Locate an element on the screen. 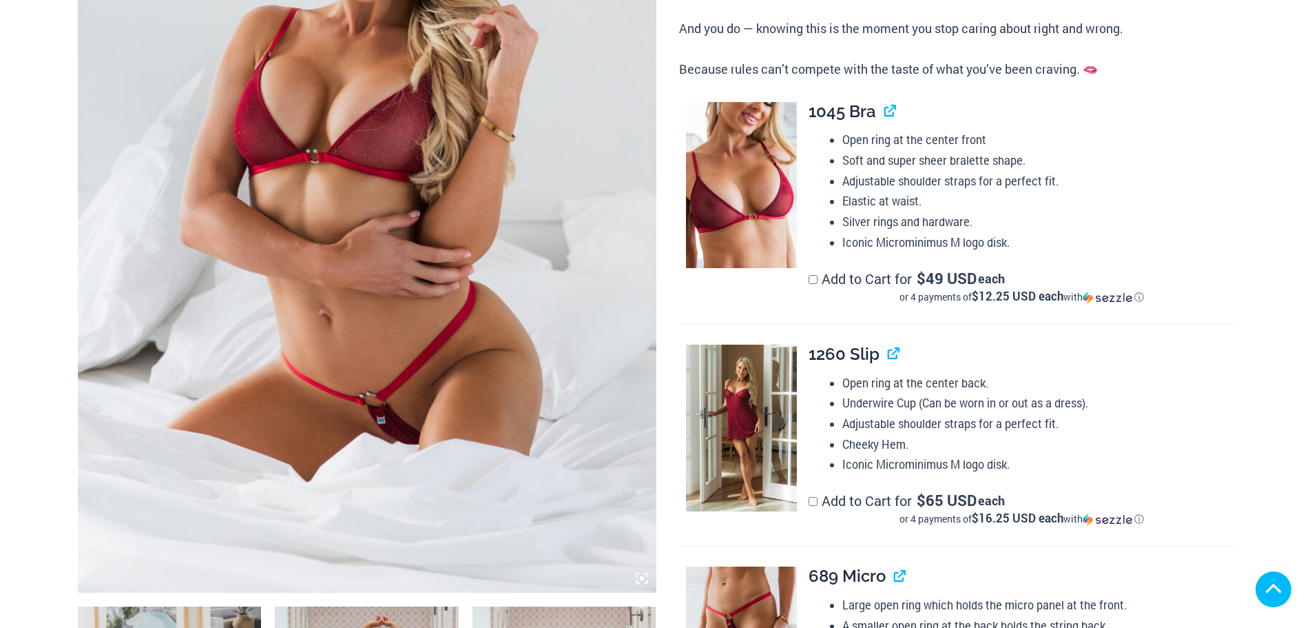 The image size is (1312, 628). li: Silver rings and hardware. is located at coordinates (1039, 222).